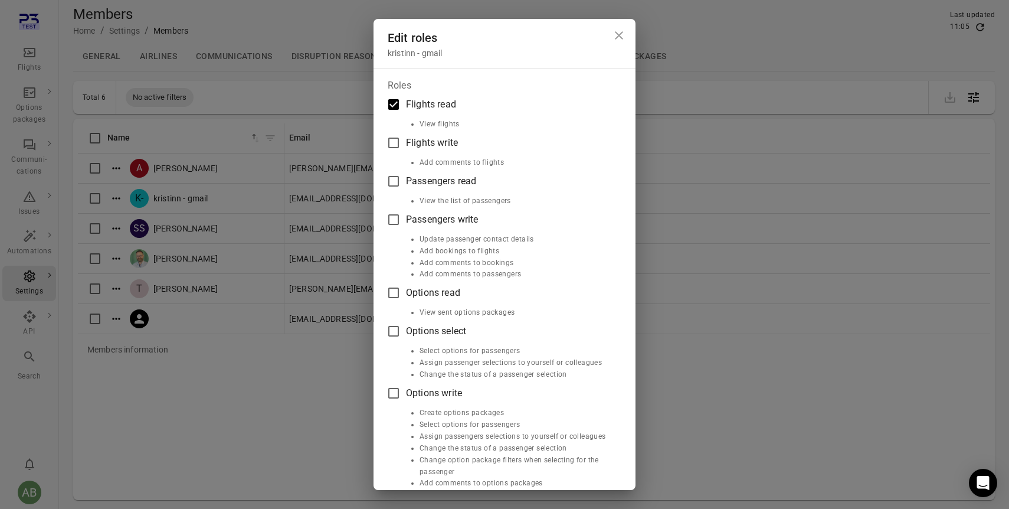  I want to click on span: Flights write, so click(432, 143).